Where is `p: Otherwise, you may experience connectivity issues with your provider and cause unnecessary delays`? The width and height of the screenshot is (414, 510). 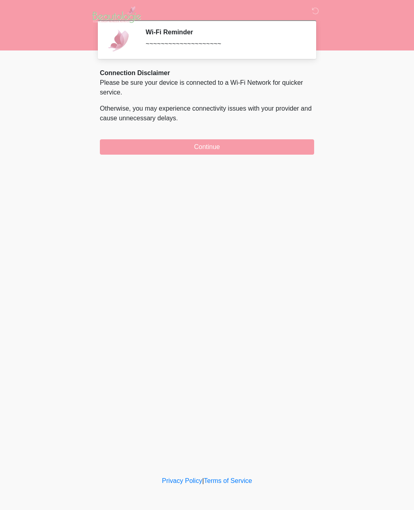
p: Otherwise, you may experience connectivity issues with your provider and cause unnecessary delays is located at coordinates (207, 113).